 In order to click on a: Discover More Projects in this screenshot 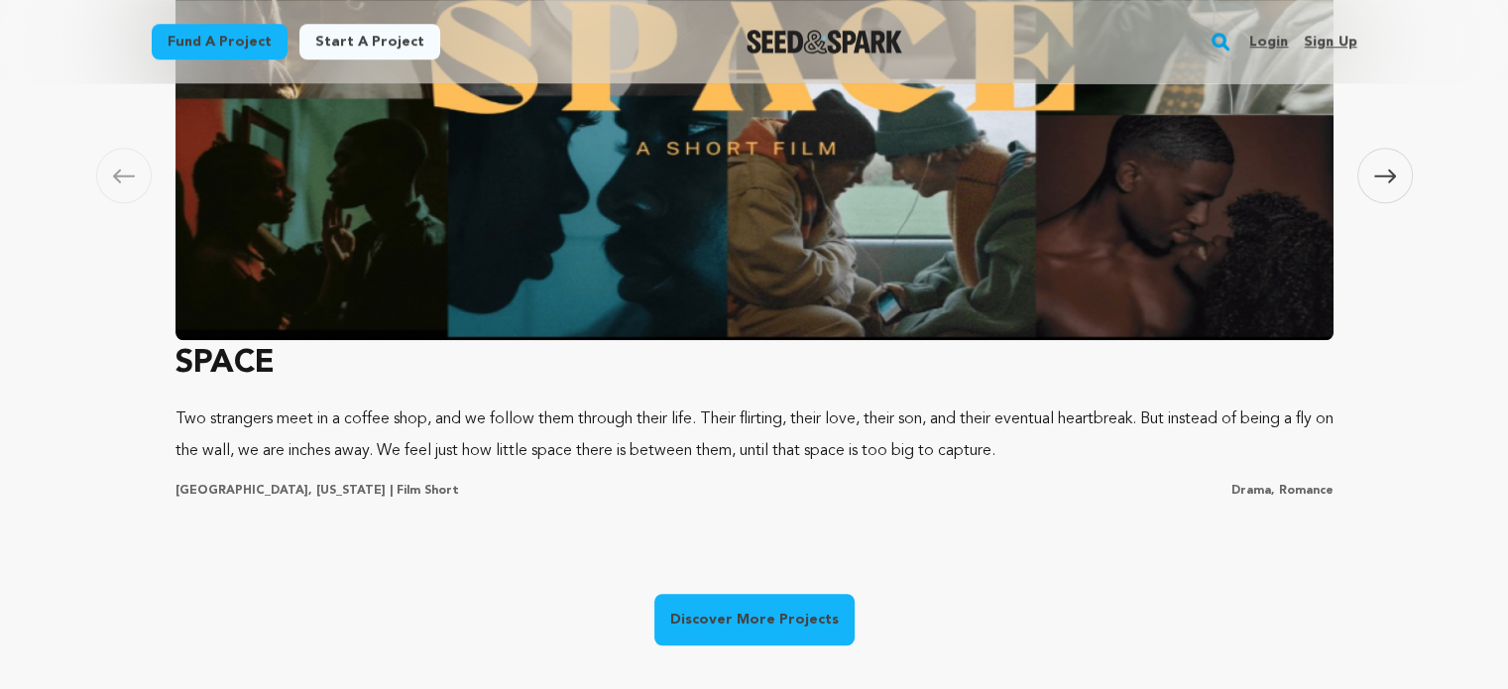, I will do `click(755, 620)`.